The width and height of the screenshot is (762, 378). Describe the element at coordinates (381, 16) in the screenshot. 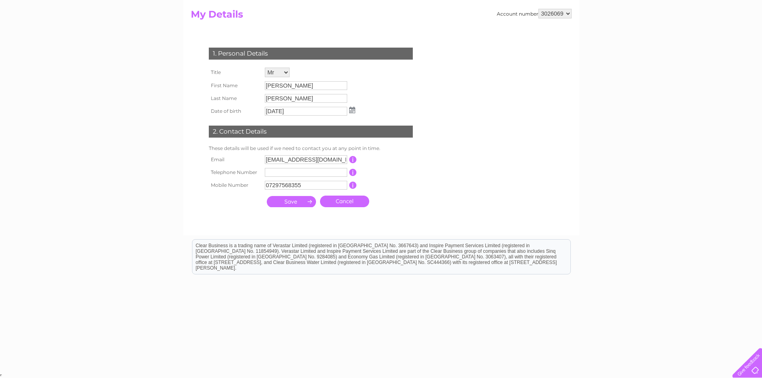

I see `h2: My Details` at that location.